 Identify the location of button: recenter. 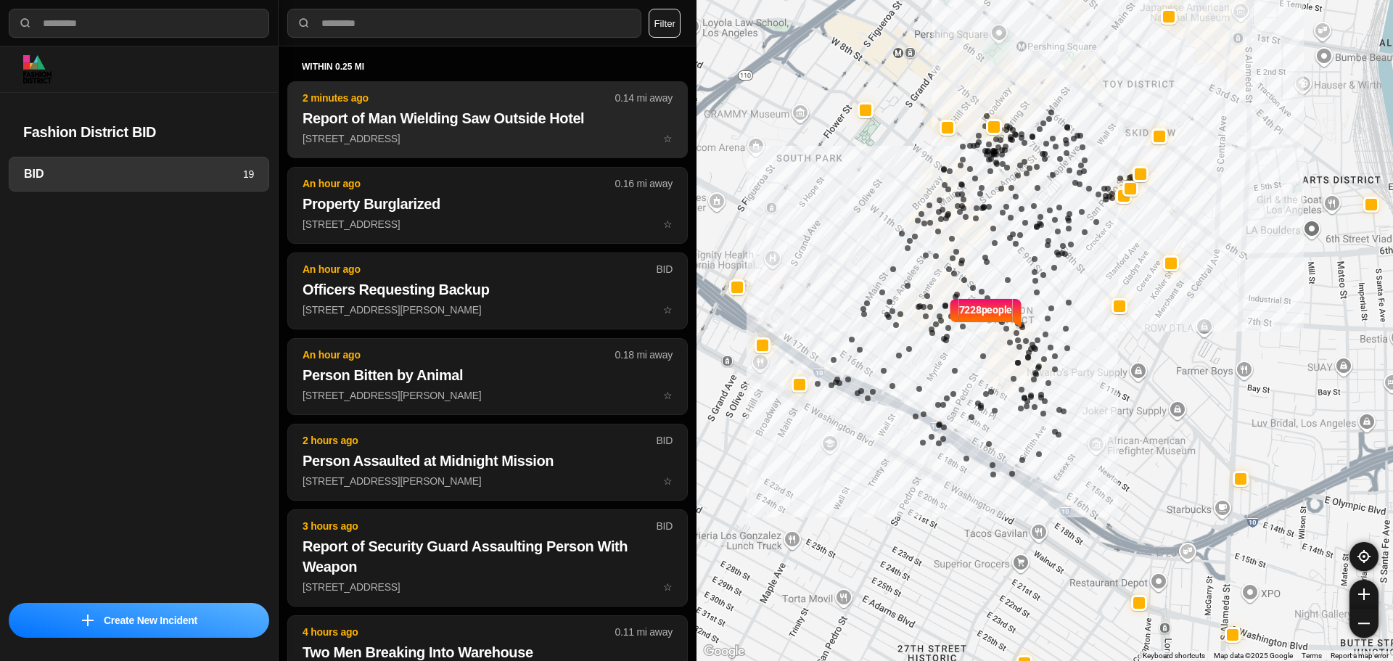
(1364, 556).